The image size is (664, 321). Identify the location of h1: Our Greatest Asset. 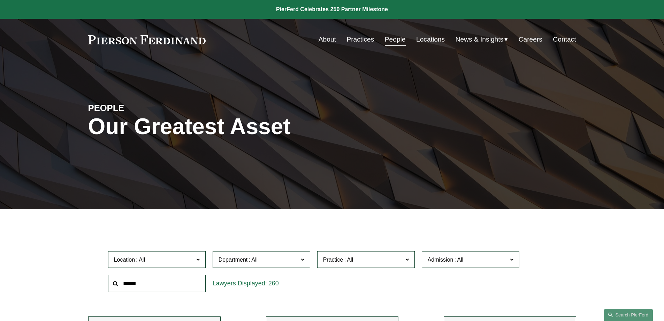
(251, 126).